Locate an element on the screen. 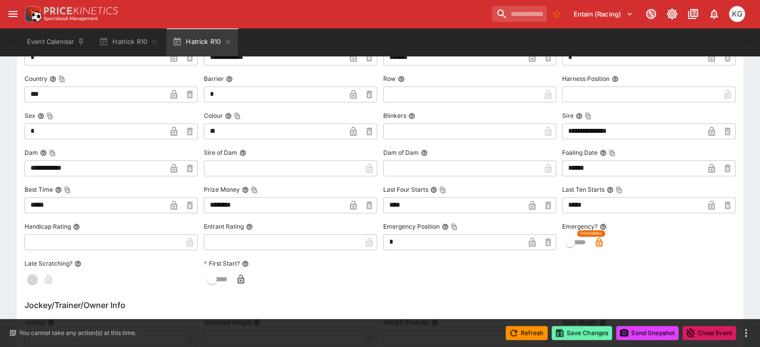  p: Last Ten Starts is located at coordinates (583, 189).